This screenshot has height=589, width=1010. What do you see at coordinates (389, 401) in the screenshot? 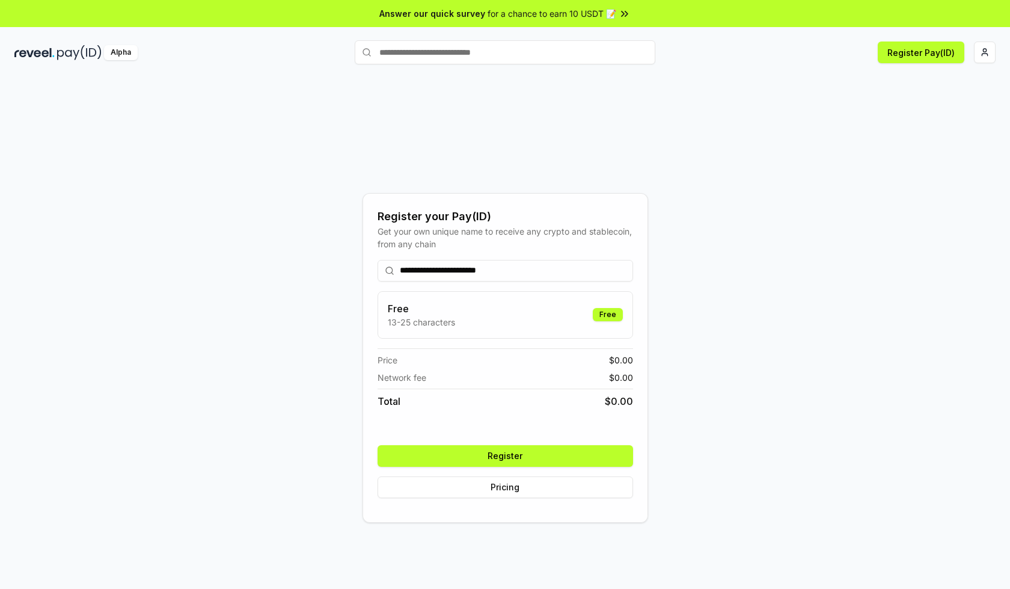
I see `span: Total` at bounding box center [389, 401].